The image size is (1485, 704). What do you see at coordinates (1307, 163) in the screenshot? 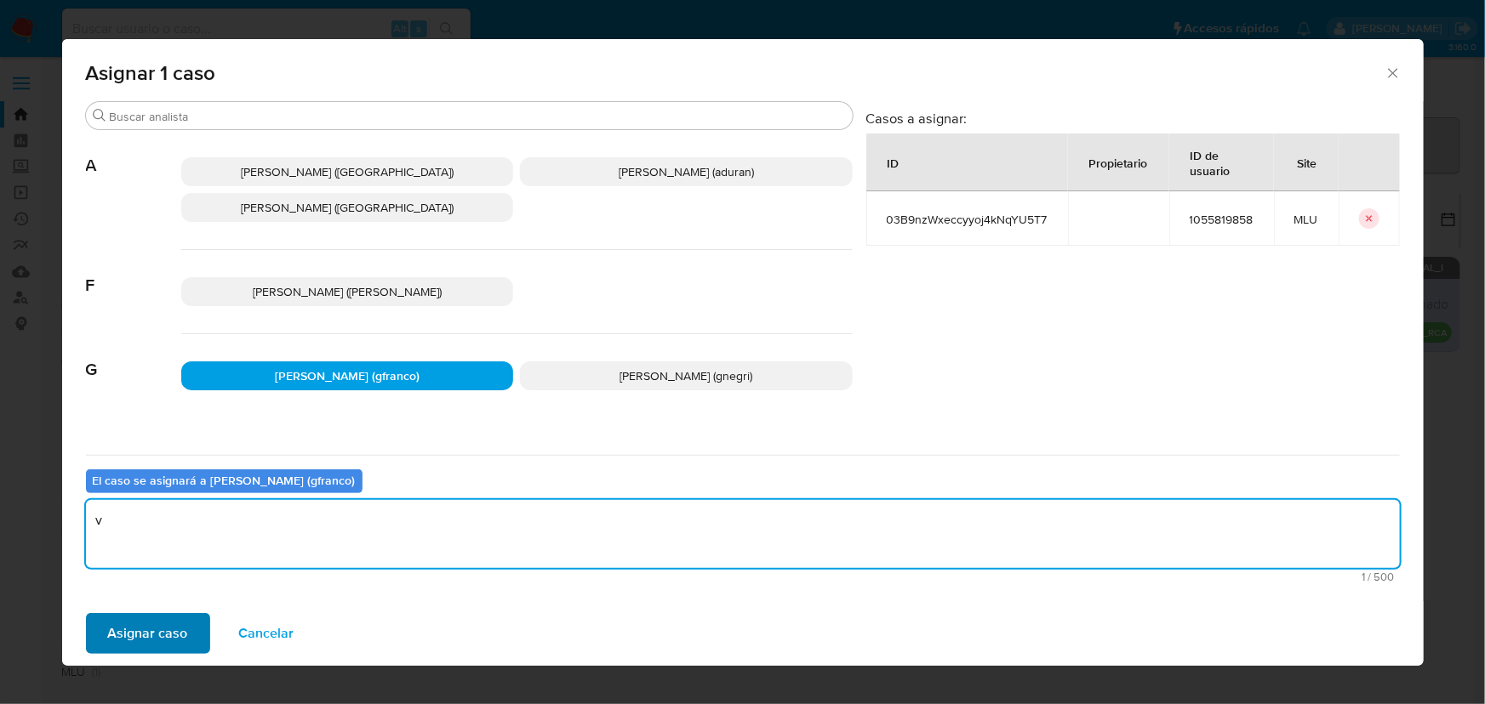
I see `div: Site` at bounding box center [1307, 163].